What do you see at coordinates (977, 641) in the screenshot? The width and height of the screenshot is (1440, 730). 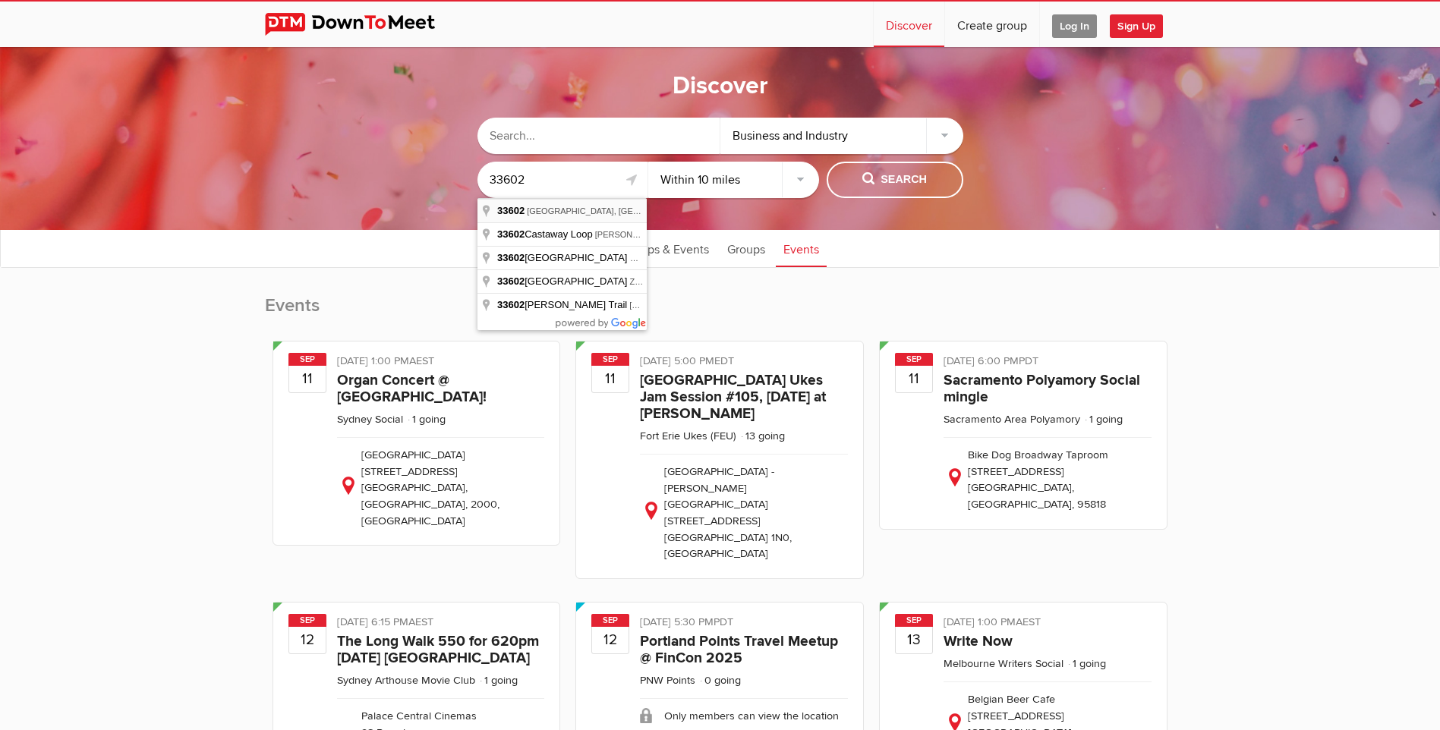 I see `a: Write Now` at bounding box center [977, 641].